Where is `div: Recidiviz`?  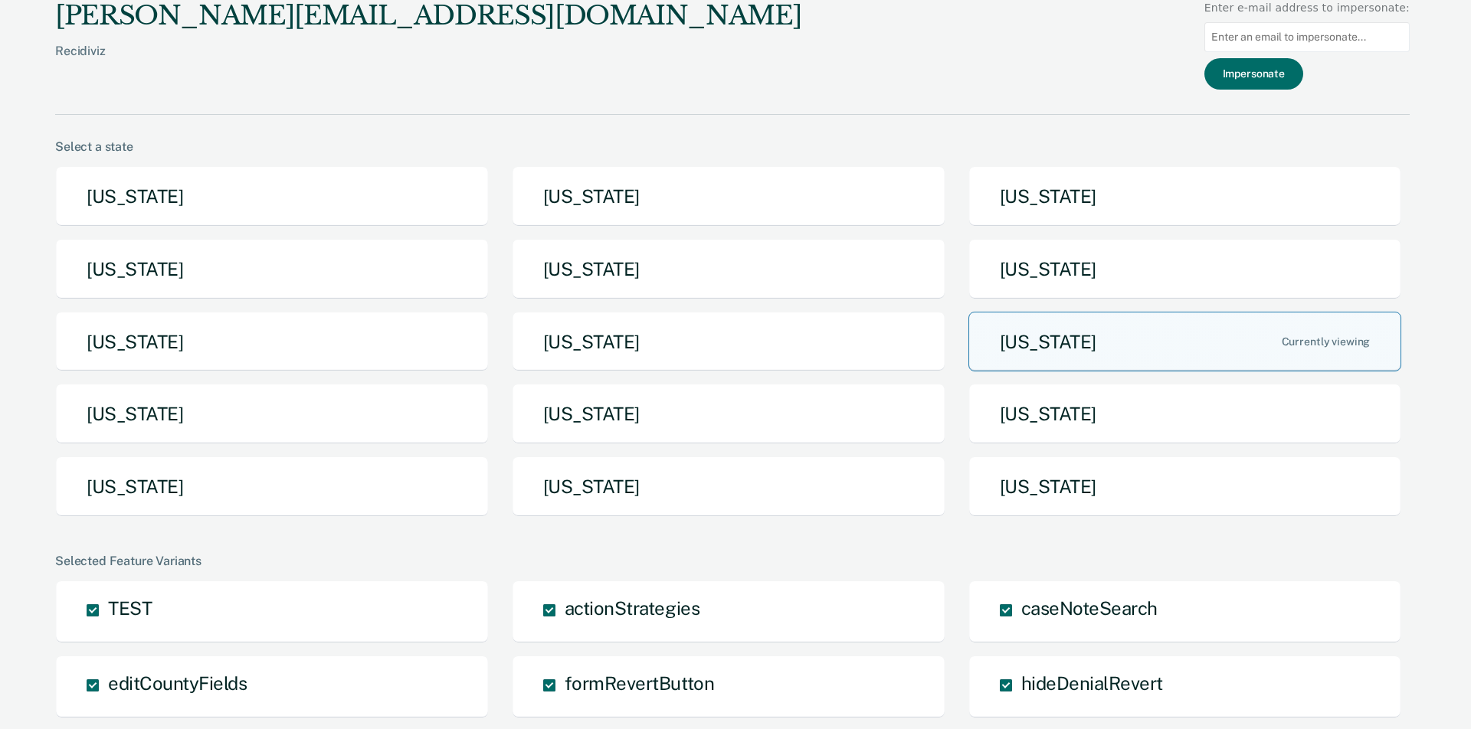 div: Recidiviz is located at coordinates (428, 63).